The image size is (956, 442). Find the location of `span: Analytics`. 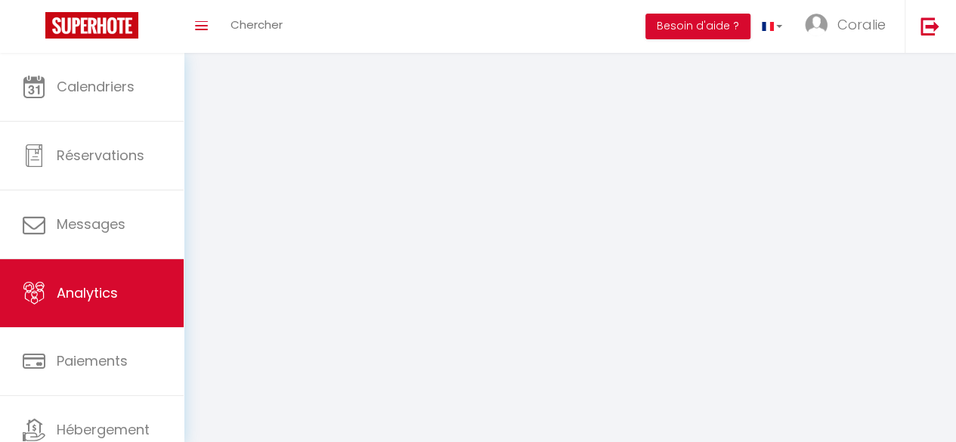

span: Analytics is located at coordinates (87, 293).